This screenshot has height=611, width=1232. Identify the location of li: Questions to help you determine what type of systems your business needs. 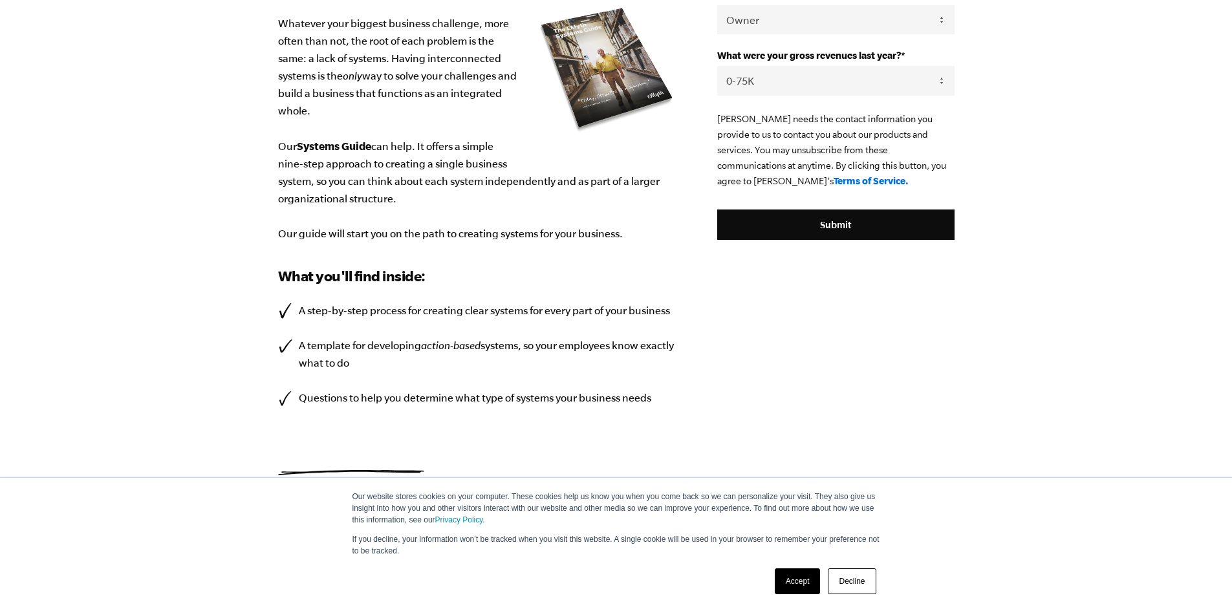
(478, 398).